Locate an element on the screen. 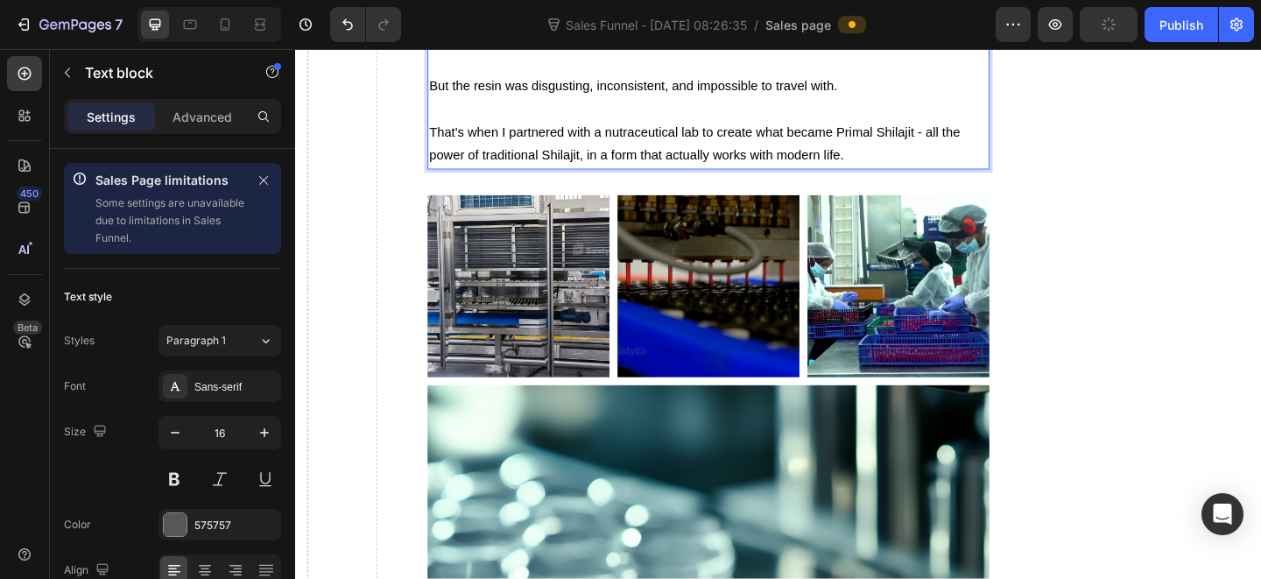 The height and width of the screenshot is (579, 1261). p: Text block is located at coordinates (159, 73).